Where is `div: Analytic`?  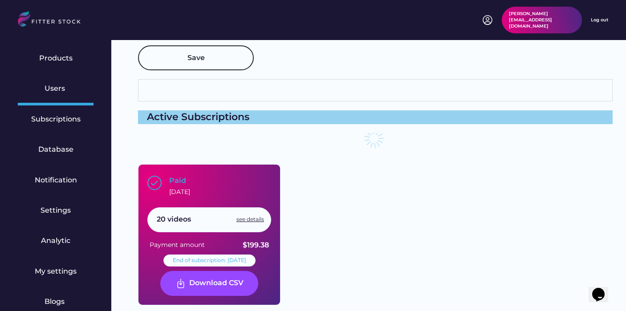
div: Analytic is located at coordinates (56, 241).